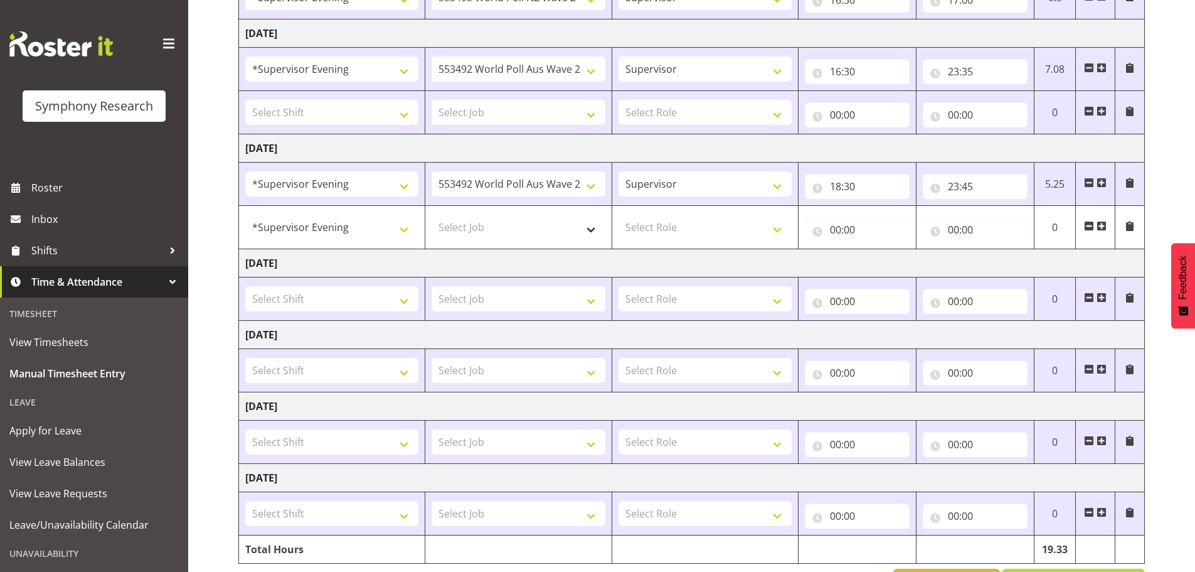 The height and width of the screenshot is (572, 1195). Describe the element at coordinates (94, 106) in the screenshot. I see `div: Symphony Research` at that location.